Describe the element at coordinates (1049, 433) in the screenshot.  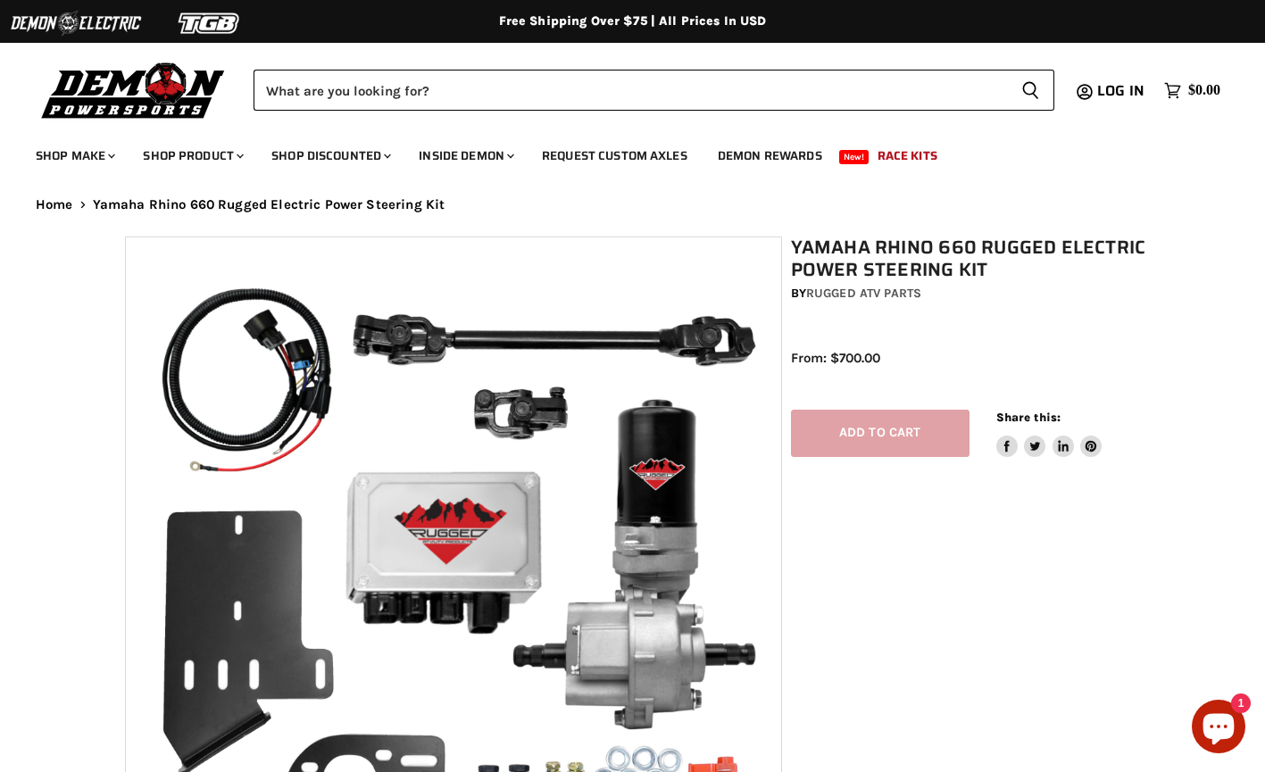
I see `aside: Share this:` at that location.